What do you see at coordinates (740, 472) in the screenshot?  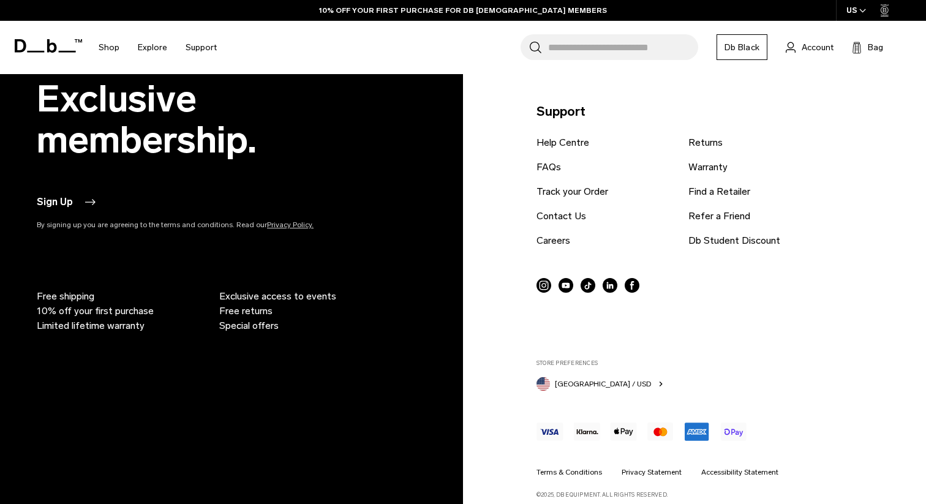 I see `a: Accessibility Statement` at bounding box center [740, 472].